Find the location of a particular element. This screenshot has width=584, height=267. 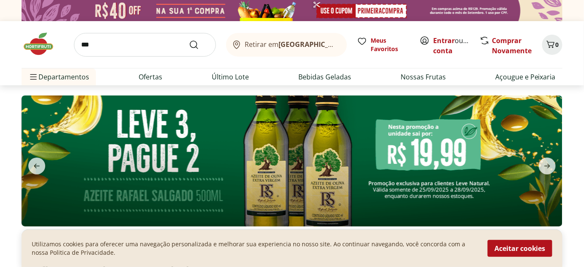

span: Departamentos is located at coordinates (59, 77).